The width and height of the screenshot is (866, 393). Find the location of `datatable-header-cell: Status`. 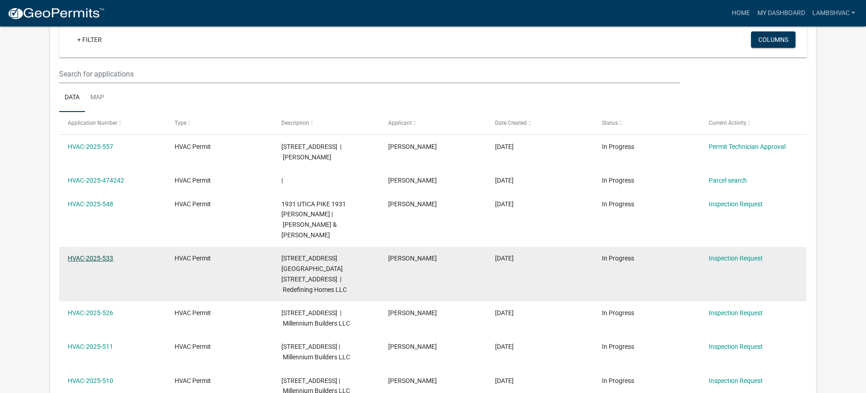

datatable-header-cell: Status is located at coordinates (646, 123).